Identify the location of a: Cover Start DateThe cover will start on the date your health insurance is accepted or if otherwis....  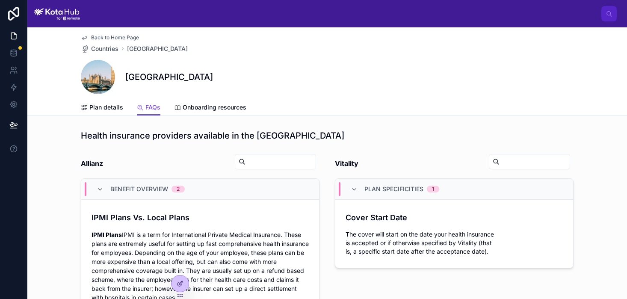
(454, 233).